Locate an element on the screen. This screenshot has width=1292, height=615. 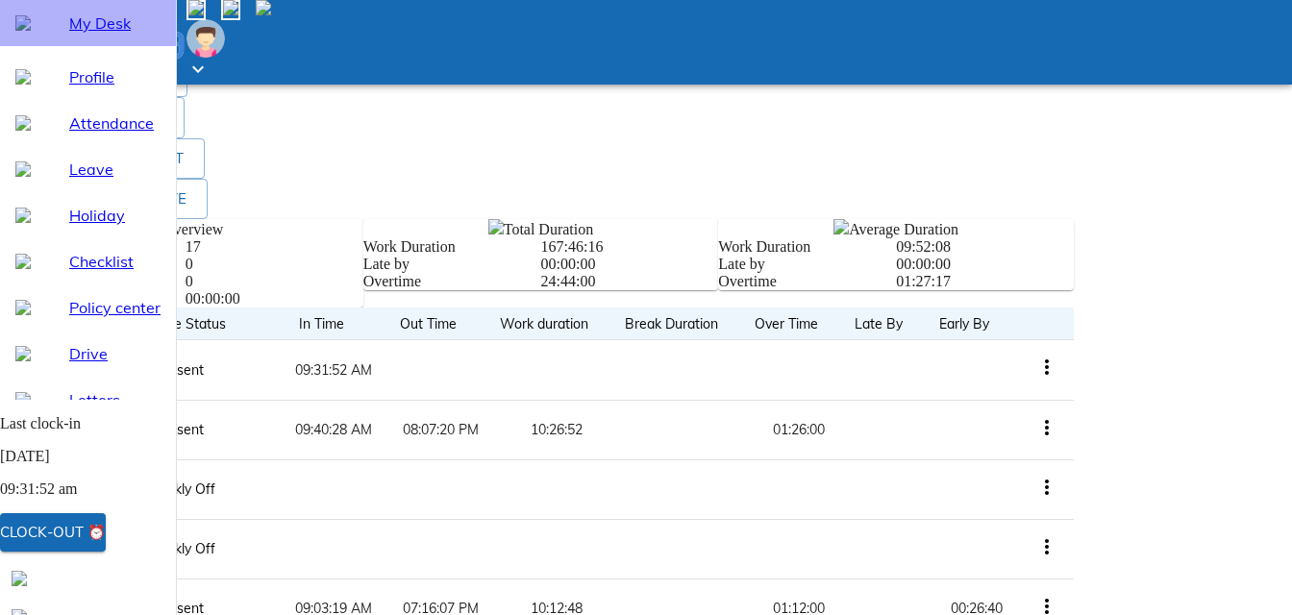
span: Attendance Status is located at coordinates (180, 324).